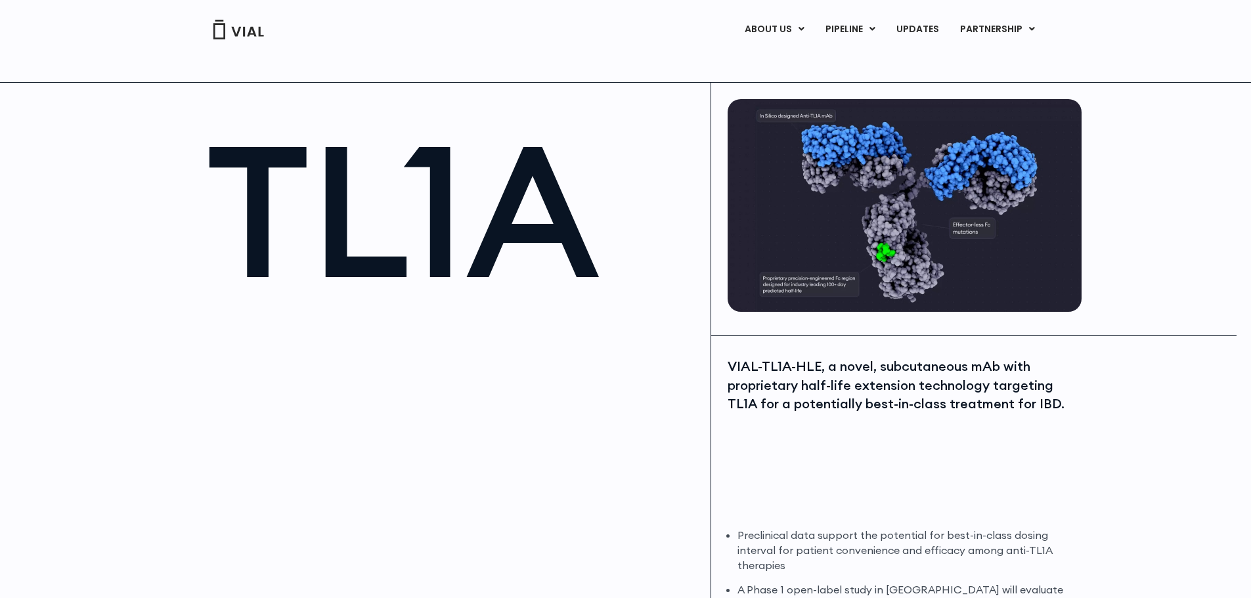 This screenshot has height=598, width=1251. What do you see at coordinates (908, 550) in the screenshot?
I see `li: Preclinical data support the potential for best-in-class dosing interval for patient convenience ...` at bounding box center [908, 550].